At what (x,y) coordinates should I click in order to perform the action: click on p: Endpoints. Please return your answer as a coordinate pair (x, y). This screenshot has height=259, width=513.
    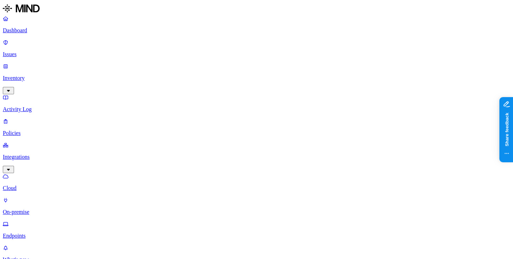
    Looking at the image, I should click on (257, 236).